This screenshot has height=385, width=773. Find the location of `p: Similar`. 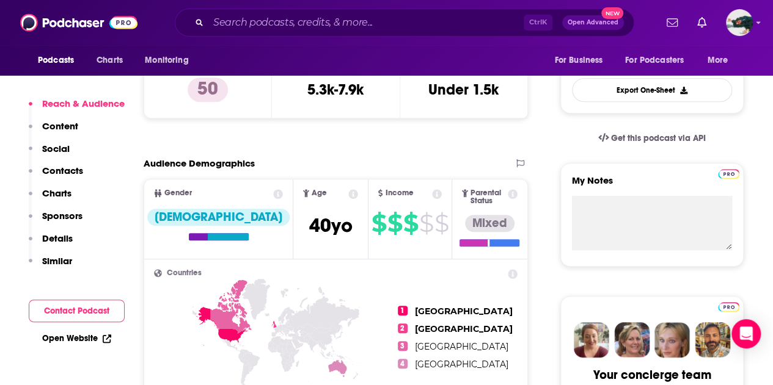

p: Similar is located at coordinates (57, 261).